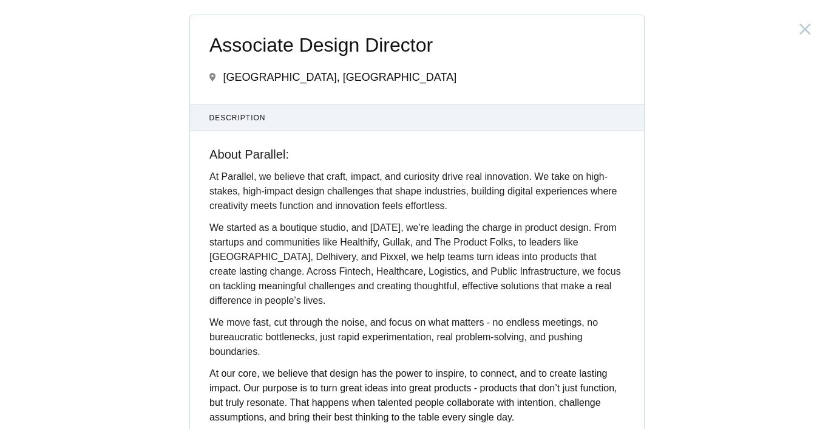 The height and width of the screenshot is (429, 834). Describe the element at coordinates (404, 336) in the screenshot. I see `span: We move fast, cut through the noise, and focus on what matters - no endless meetings, no bureaucr...` at that location.